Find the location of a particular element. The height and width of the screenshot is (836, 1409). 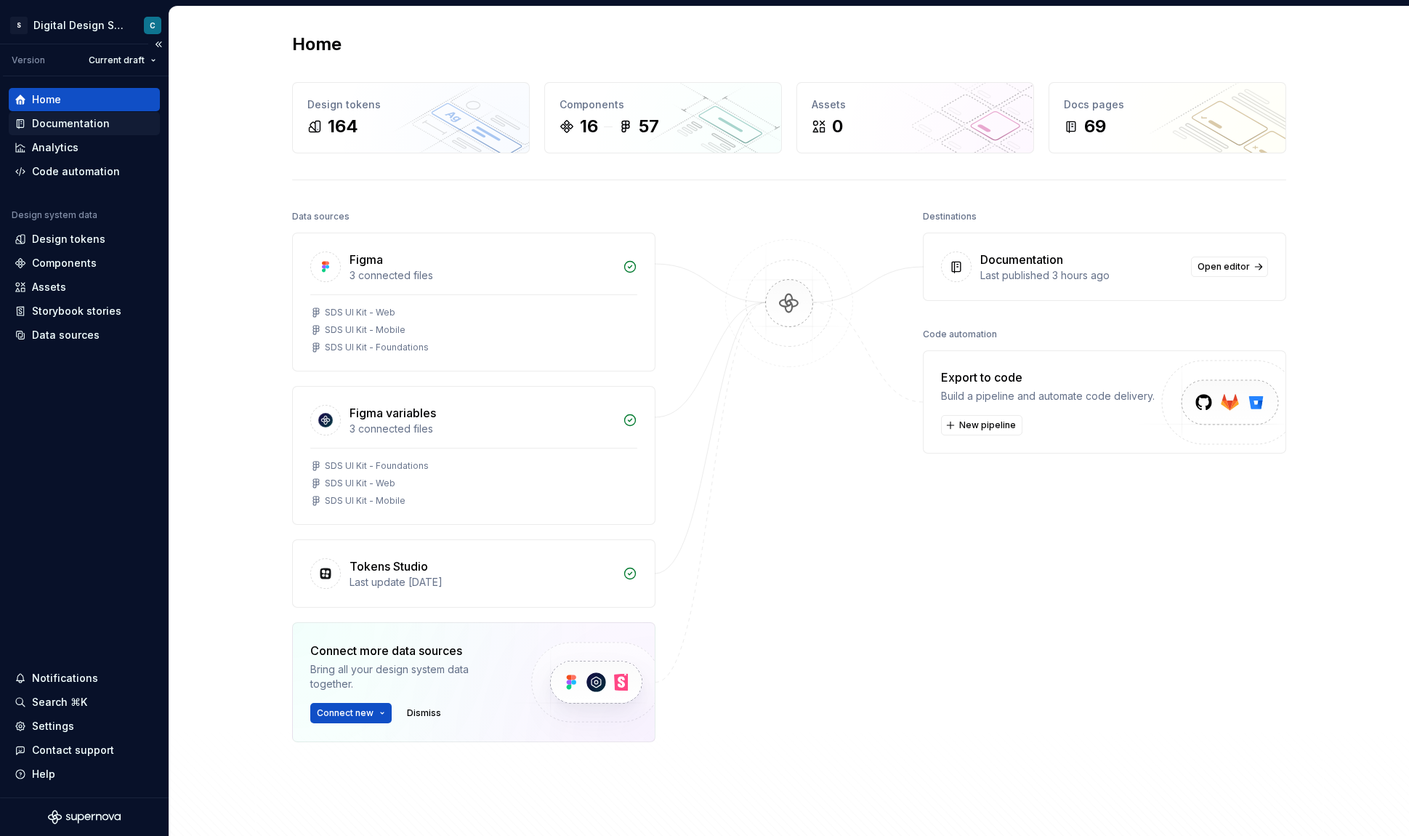

a: Docs pages69 is located at coordinates (1167, 118).